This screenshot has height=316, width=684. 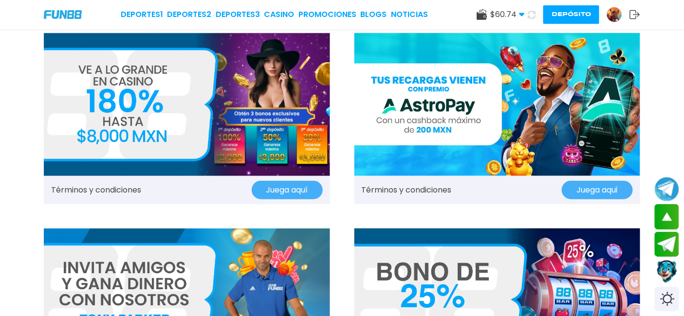 What do you see at coordinates (618, 15) in the screenshot?
I see `a: Avatar` at bounding box center [618, 15].